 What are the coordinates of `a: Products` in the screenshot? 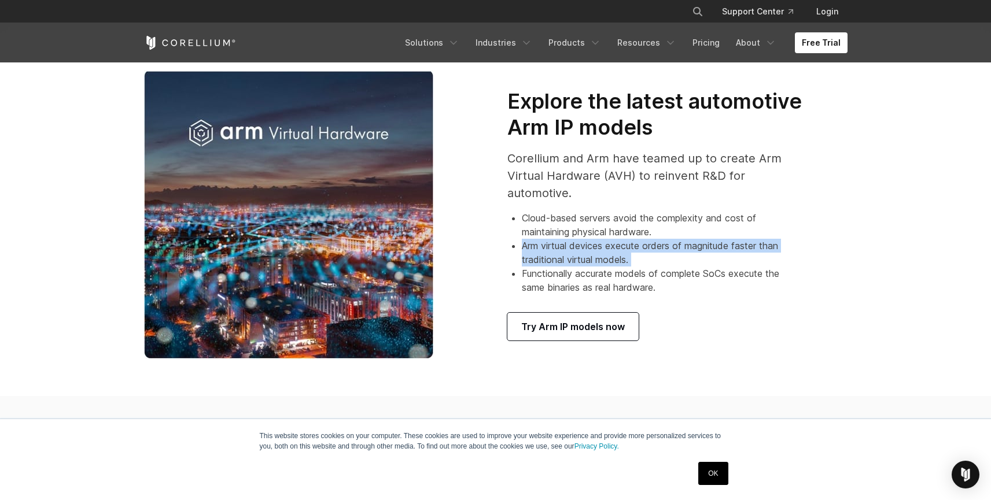 It's located at (574, 43).